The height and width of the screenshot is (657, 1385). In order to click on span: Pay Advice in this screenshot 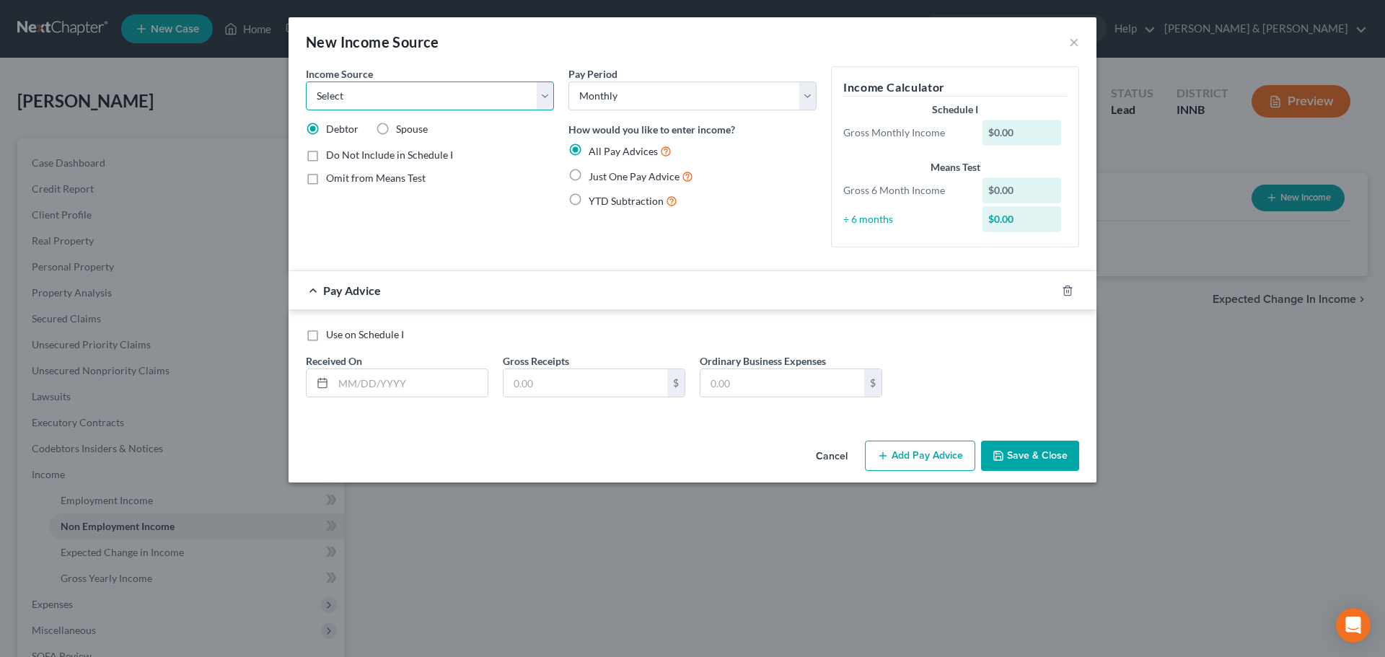, I will do `click(352, 290)`.